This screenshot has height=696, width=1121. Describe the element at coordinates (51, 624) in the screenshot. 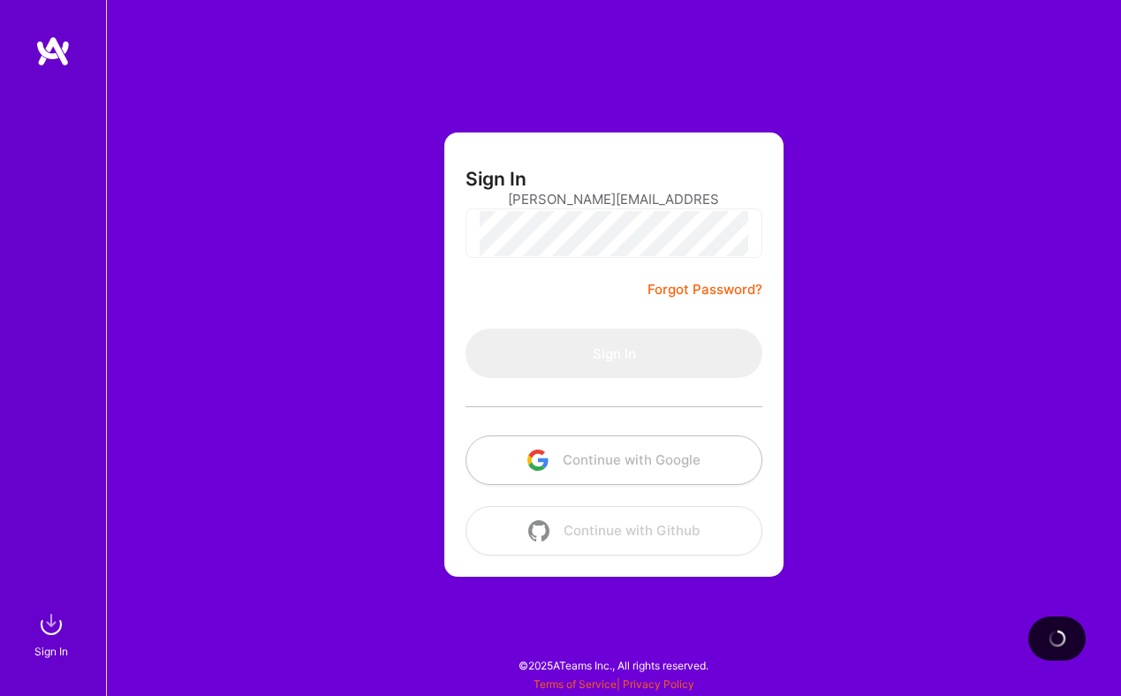

I see `img: sign in` at that location.